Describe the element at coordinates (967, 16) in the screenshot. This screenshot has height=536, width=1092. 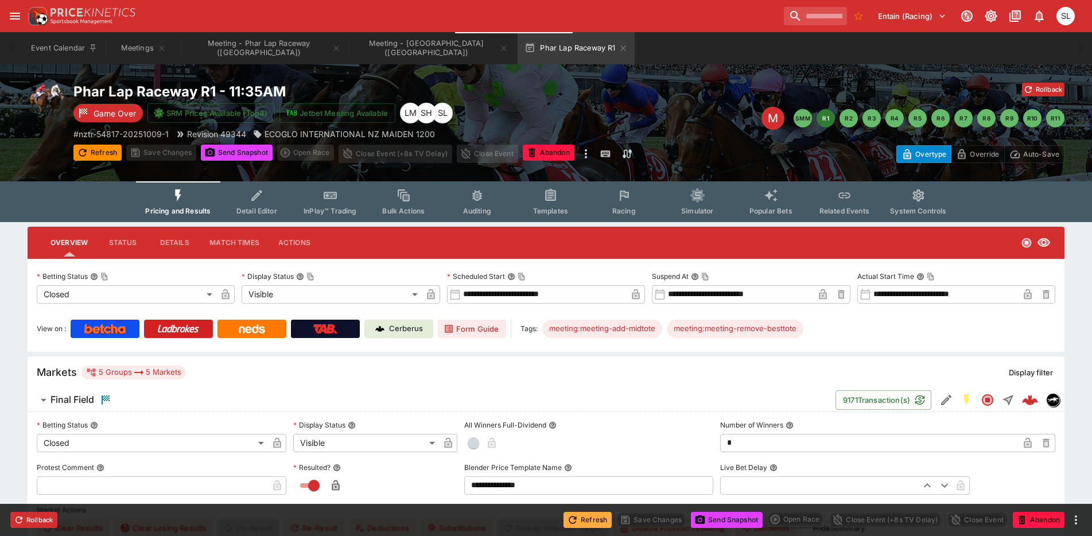
I see `button: Connected to PK` at that location.